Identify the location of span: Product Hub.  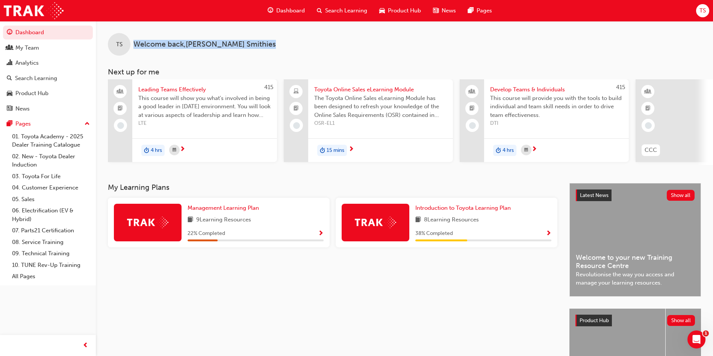
(594, 320).